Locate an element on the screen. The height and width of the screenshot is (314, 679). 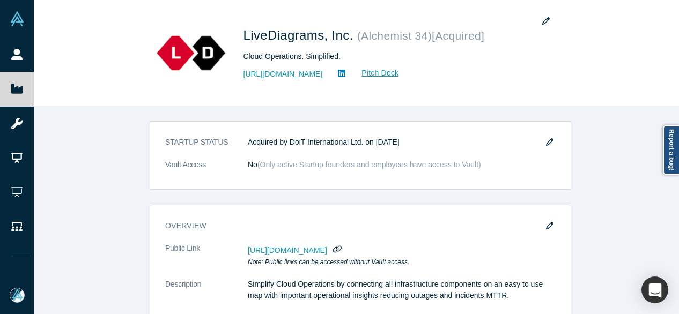
span: ( Only active Startup founders and employees have access to Vault ) is located at coordinates (369, 165).